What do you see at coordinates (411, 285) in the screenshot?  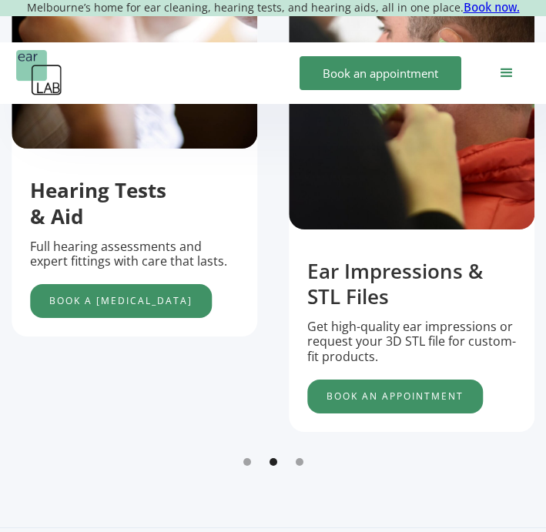 I see `h3: Ear Impressions & STL Files` at bounding box center [411, 285].